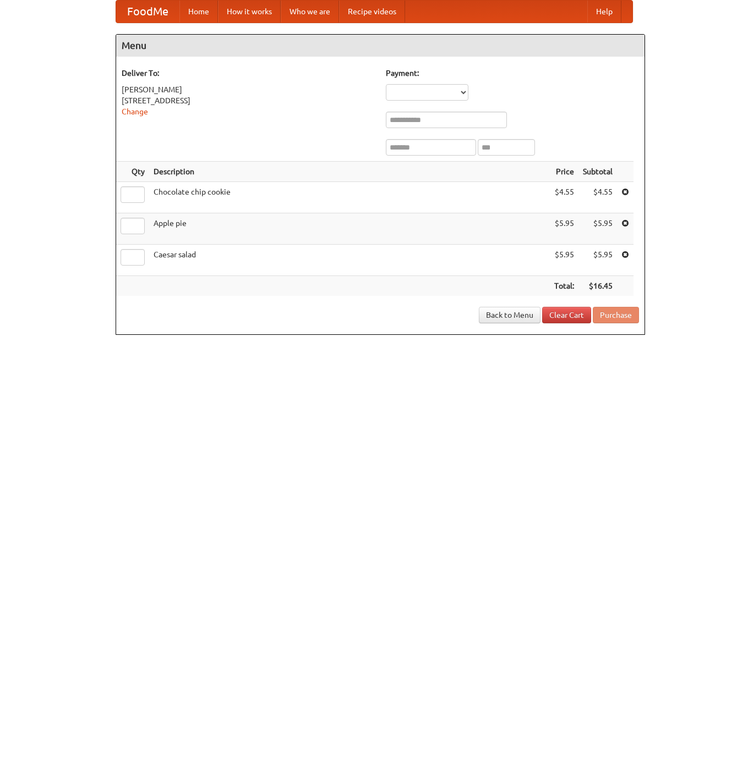 The width and height of the screenshot is (748, 778). Describe the element at coordinates (509, 315) in the screenshot. I see `a: Back to Menu` at that location.